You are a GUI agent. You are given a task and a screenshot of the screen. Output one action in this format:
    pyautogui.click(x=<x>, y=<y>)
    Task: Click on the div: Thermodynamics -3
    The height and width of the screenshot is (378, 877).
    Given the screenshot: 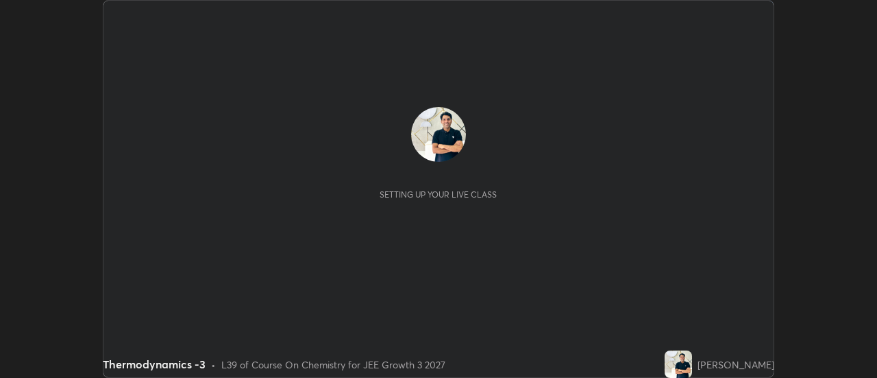 What is the action you would take?
    pyautogui.click(x=154, y=364)
    